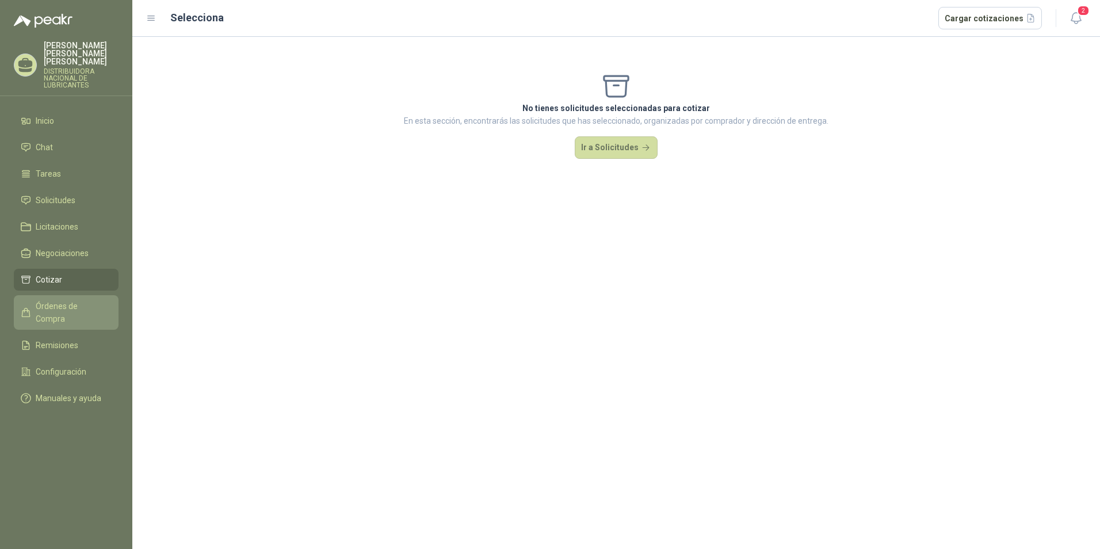 This screenshot has width=1100, height=549. Describe the element at coordinates (66, 398) in the screenshot. I see `a: Manuales y ayuda` at that location.